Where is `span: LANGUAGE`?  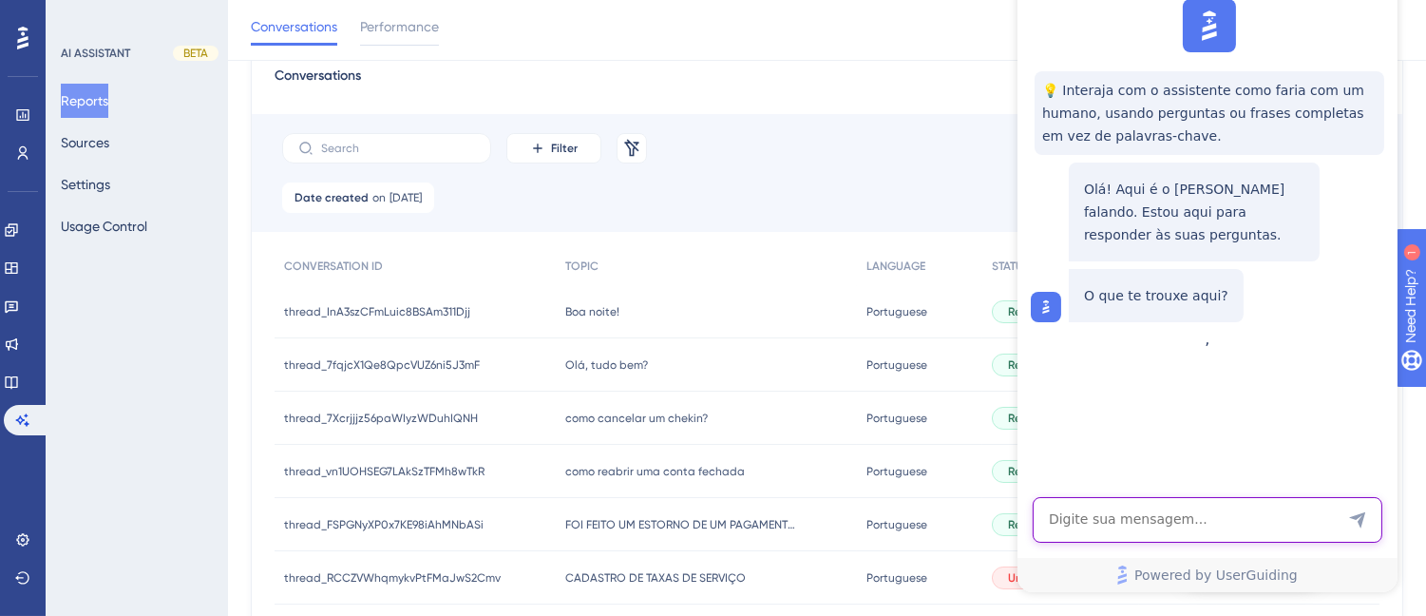 span: LANGUAGE is located at coordinates (896, 266).